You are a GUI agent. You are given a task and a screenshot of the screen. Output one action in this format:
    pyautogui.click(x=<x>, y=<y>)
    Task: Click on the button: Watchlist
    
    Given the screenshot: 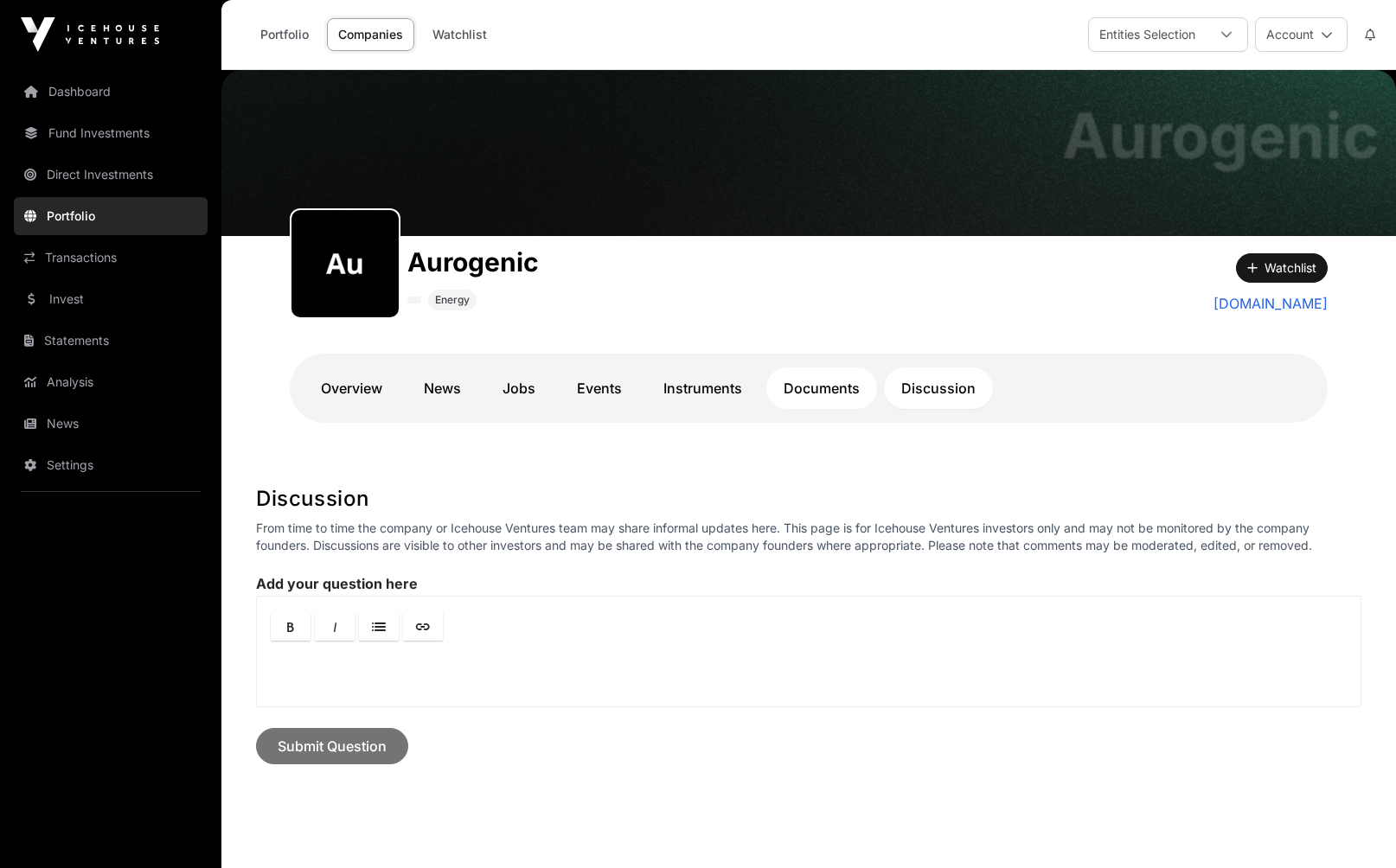 What is the action you would take?
    pyautogui.click(x=1282, y=268)
    